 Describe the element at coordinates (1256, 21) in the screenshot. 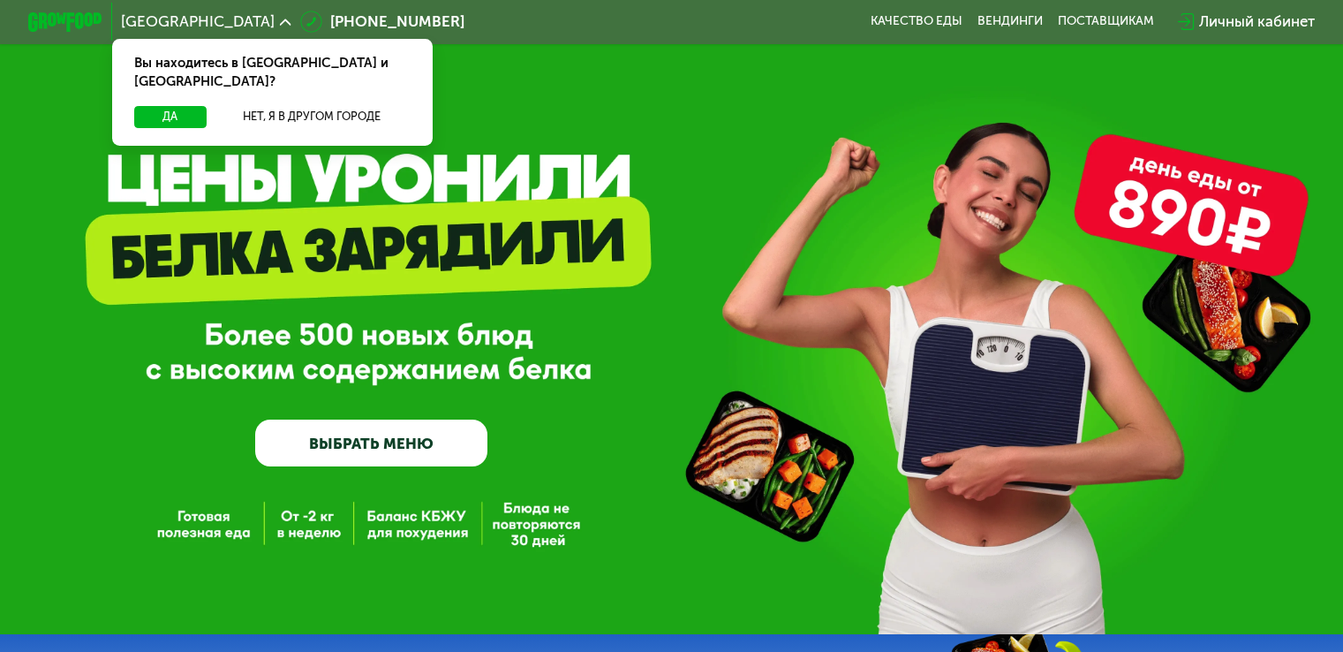

I see `div: Личный кабинет` at that location.